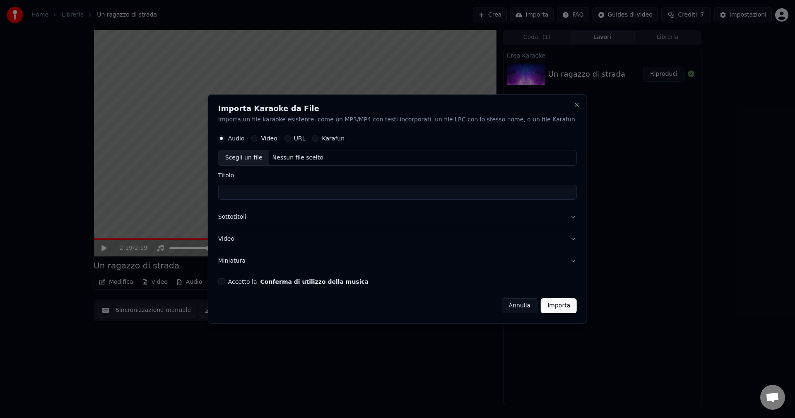 The image size is (795, 418). What do you see at coordinates (298, 282) in the screenshot?
I see `label: Accetto la` at bounding box center [298, 282].